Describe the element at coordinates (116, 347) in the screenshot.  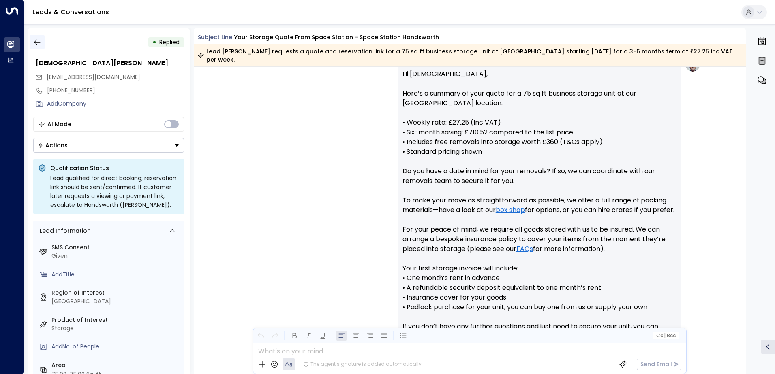
I see `div: AddNo. of People` at that location.